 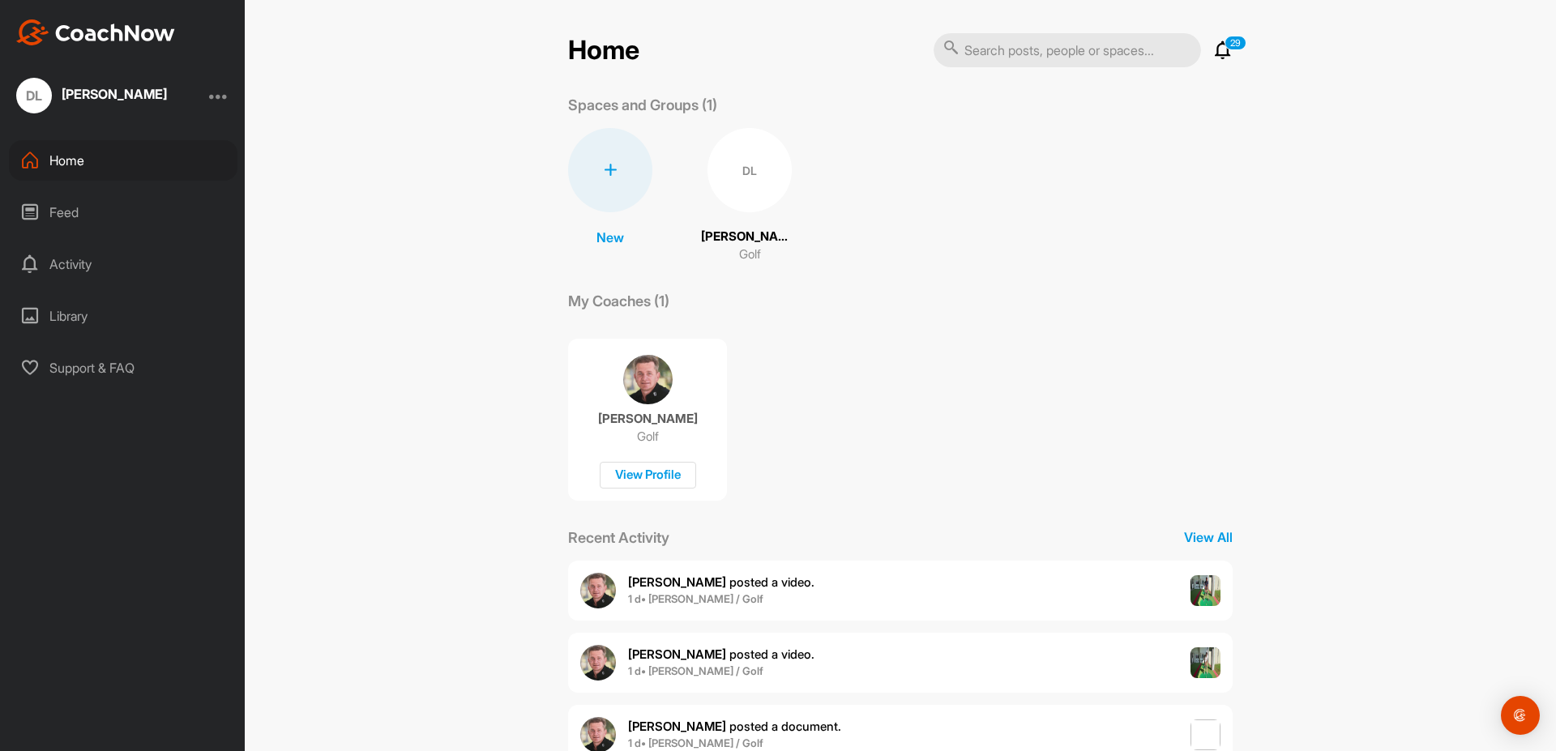 What do you see at coordinates (1067, 50) in the screenshot?
I see `input: Search posts, people or spaces...` at bounding box center [1067, 50].